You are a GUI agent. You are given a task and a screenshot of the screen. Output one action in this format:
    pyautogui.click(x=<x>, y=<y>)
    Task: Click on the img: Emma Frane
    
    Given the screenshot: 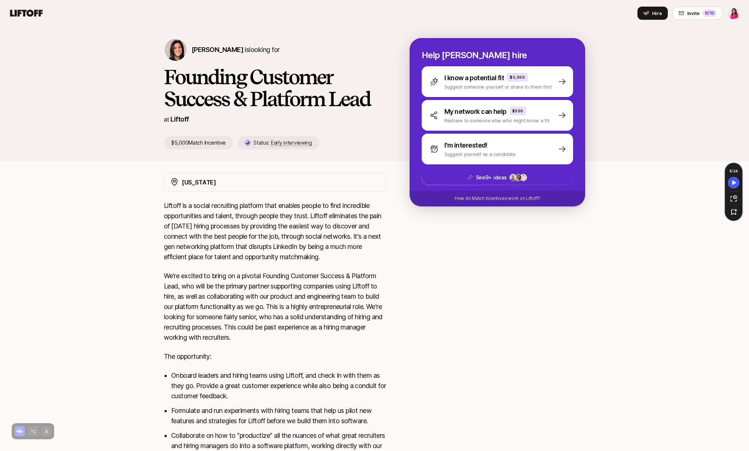 What is the action you would take?
    pyautogui.click(x=734, y=13)
    